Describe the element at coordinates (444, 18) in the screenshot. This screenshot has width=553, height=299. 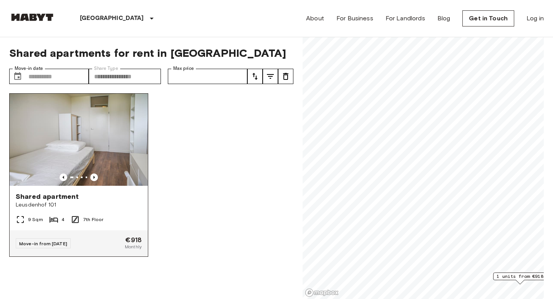
I see `a: Blog` at that location.